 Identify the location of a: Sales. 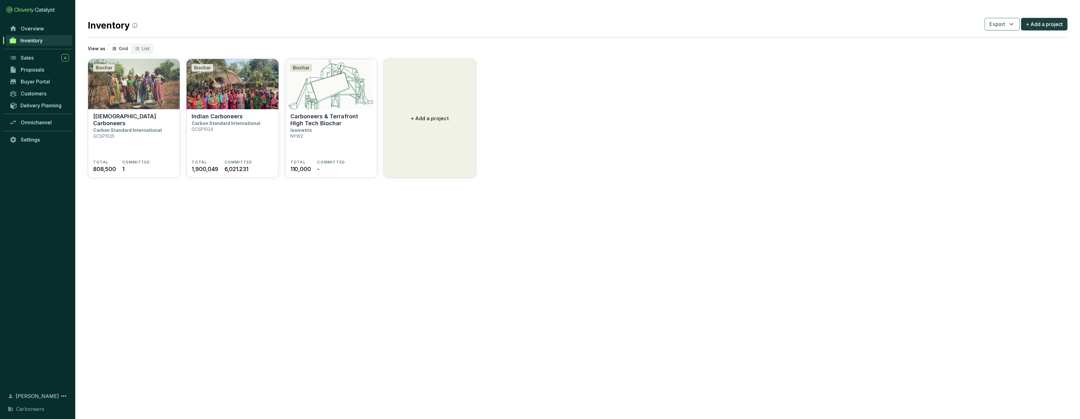
(39, 58).